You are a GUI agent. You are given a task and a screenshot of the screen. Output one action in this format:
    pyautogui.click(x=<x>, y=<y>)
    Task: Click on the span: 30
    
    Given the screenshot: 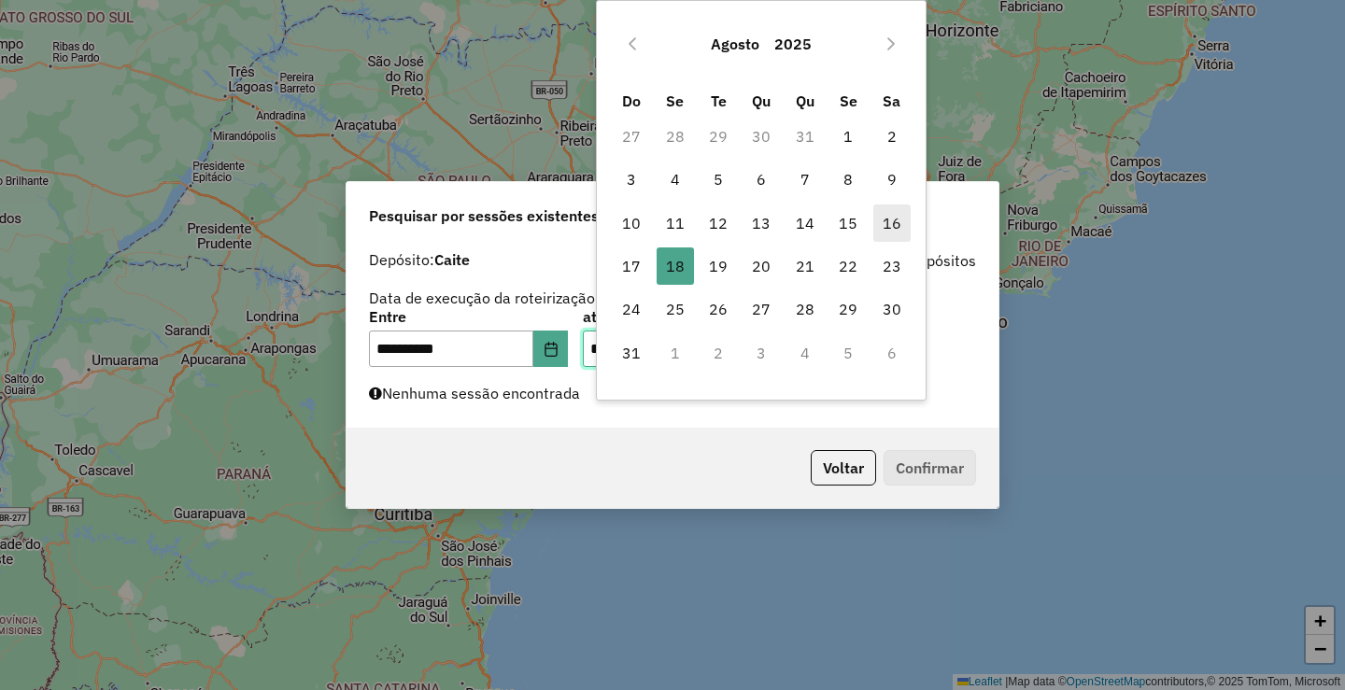 What is the action you would take?
    pyautogui.click(x=892, y=309)
    